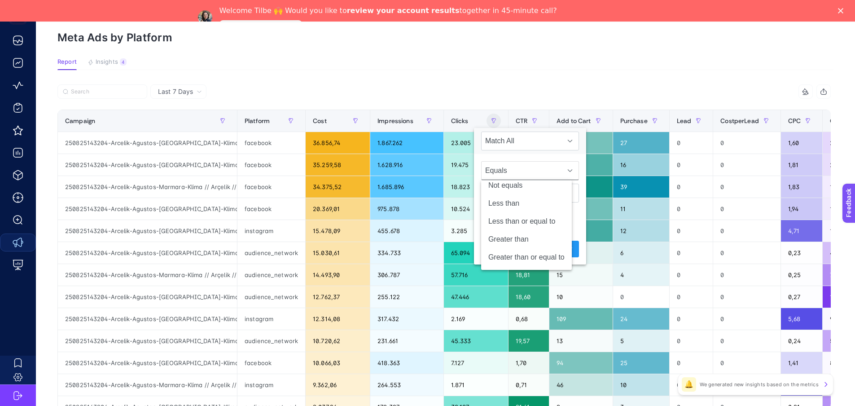 The height and width of the screenshot is (406, 855). I want to click on div: 15.478,09, so click(337, 231).